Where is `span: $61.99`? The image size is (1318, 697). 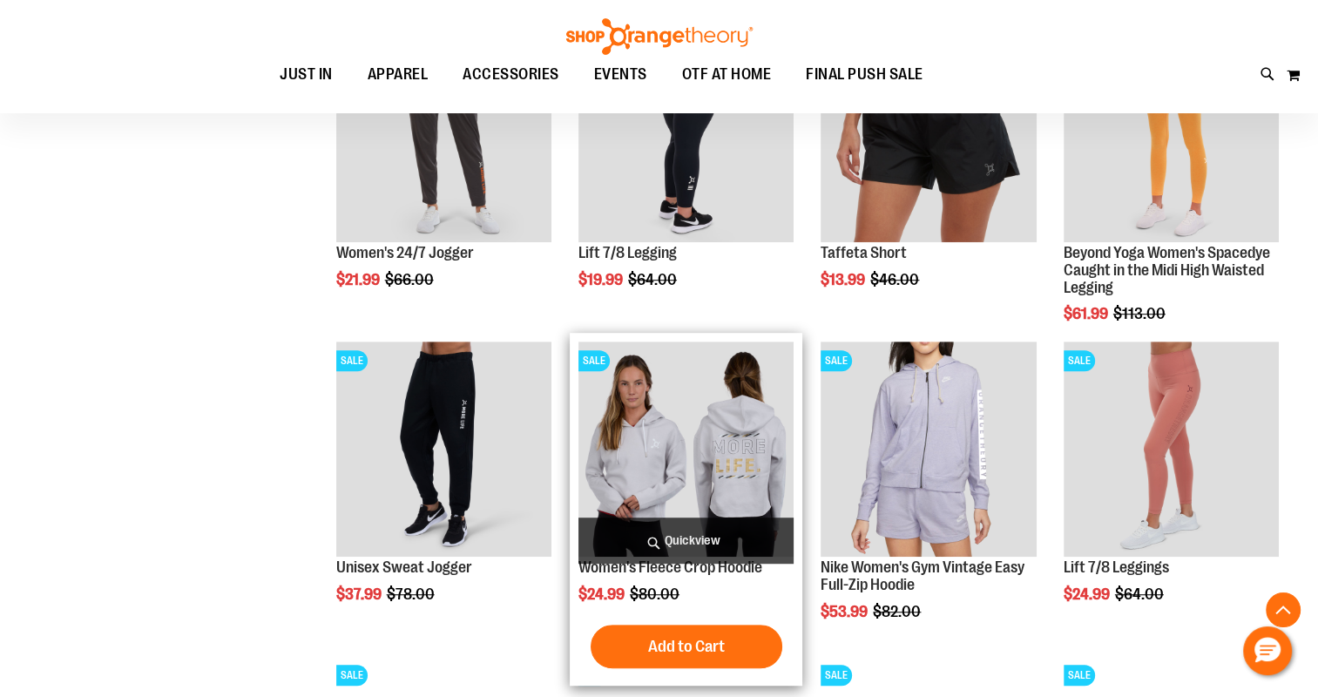
span: $61.99 is located at coordinates (1087, 314).